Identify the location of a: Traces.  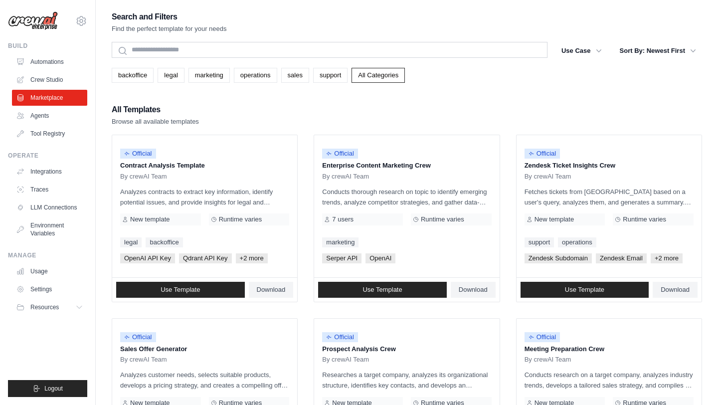
(49, 189).